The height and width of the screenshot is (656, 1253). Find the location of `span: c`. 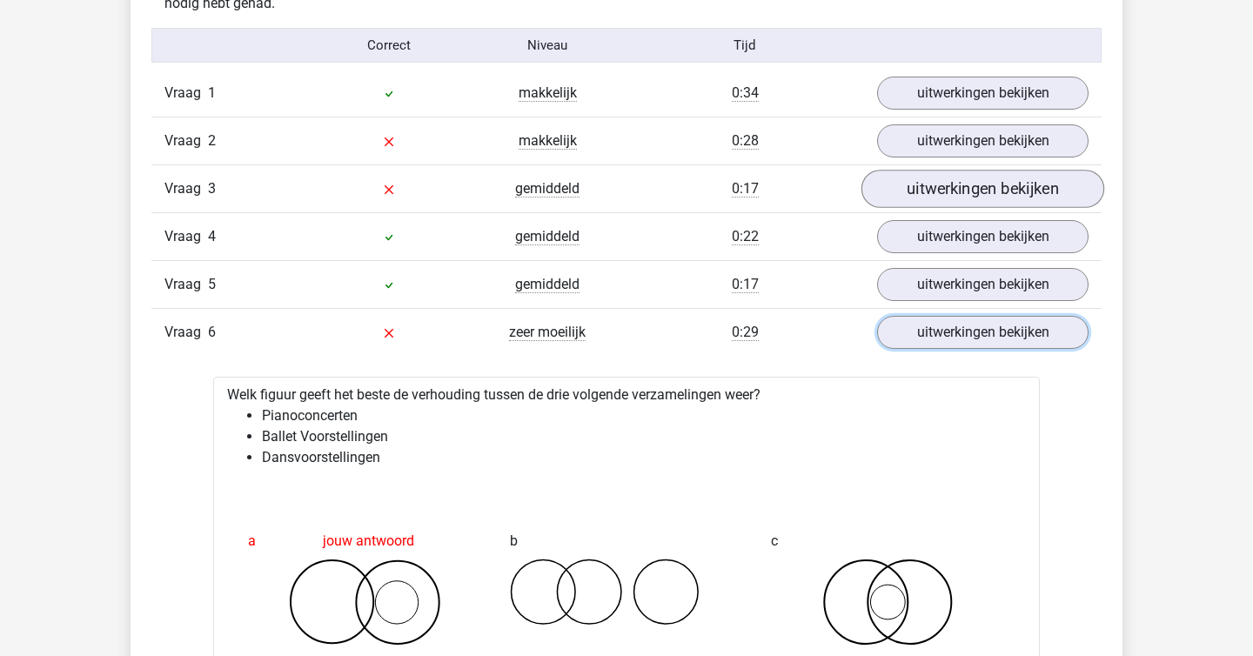

span: c is located at coordinates (775, 541).